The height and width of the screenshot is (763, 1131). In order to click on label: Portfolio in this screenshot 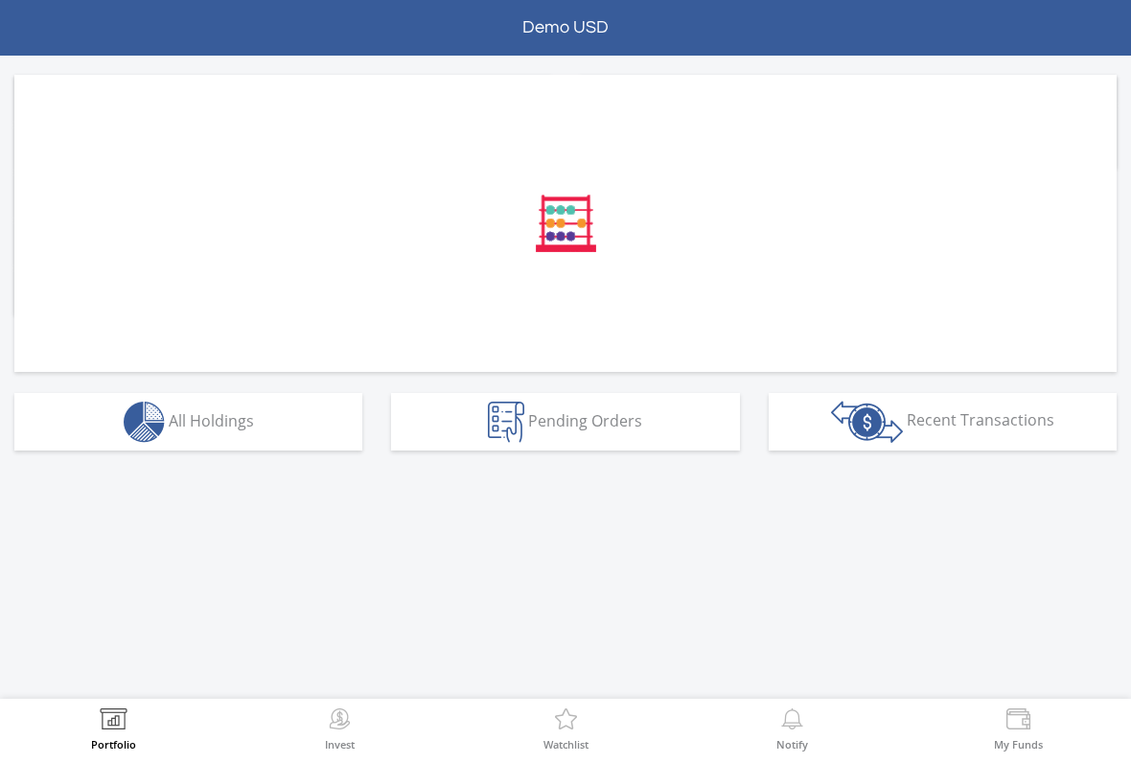, I will do `click(113, 743)`.